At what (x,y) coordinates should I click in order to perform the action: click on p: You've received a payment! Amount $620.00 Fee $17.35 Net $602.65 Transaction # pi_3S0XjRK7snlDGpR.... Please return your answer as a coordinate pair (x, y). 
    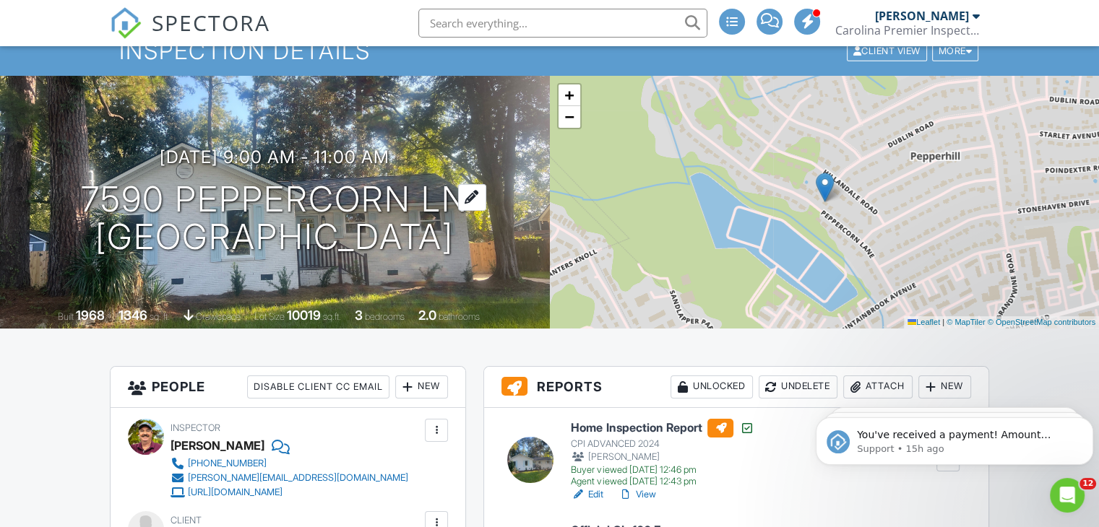
    Looking at the image, I should click on (156, 48).